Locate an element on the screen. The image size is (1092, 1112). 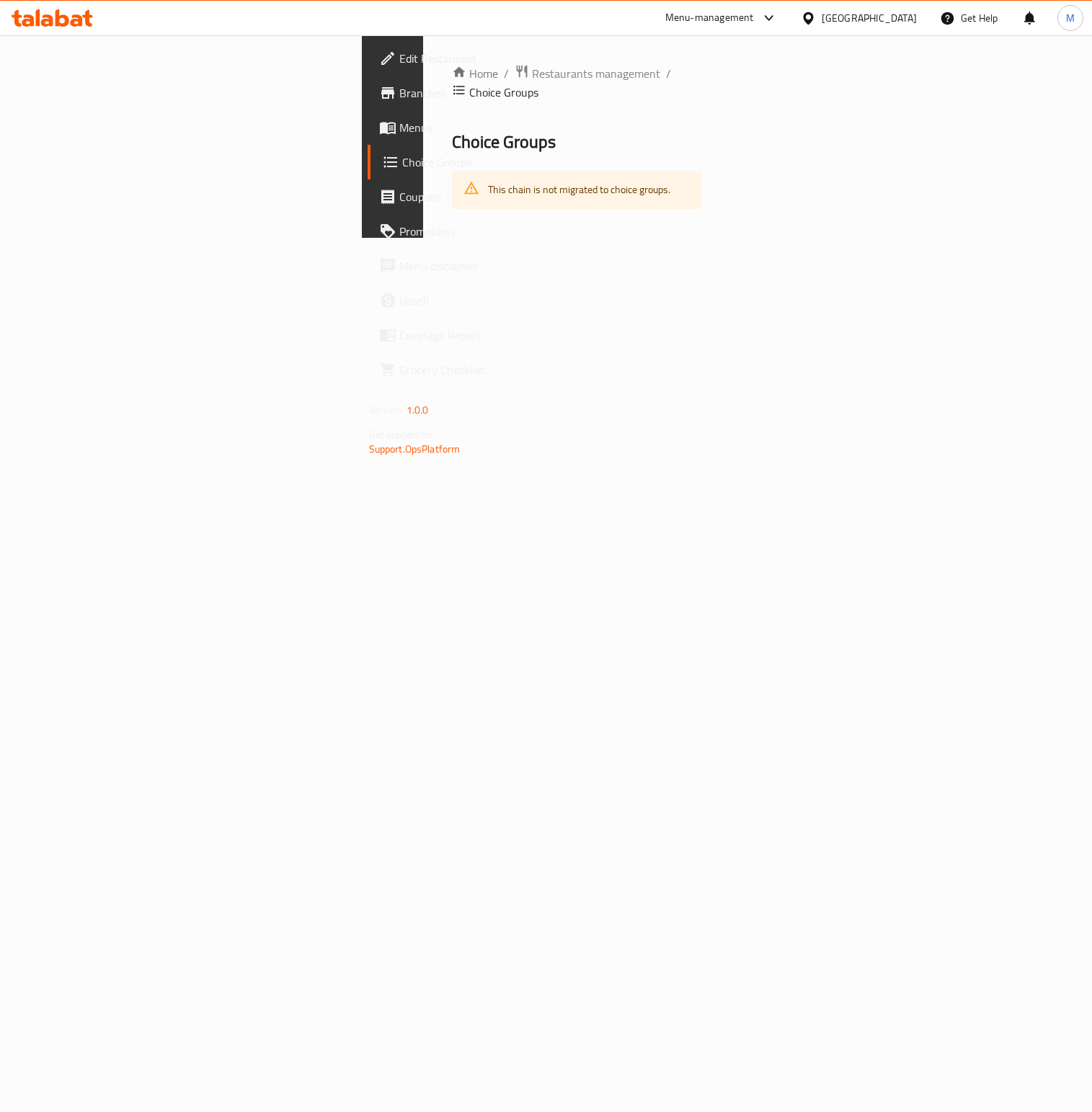
span: Grocery Checklist is located at coordinates (466, 370).